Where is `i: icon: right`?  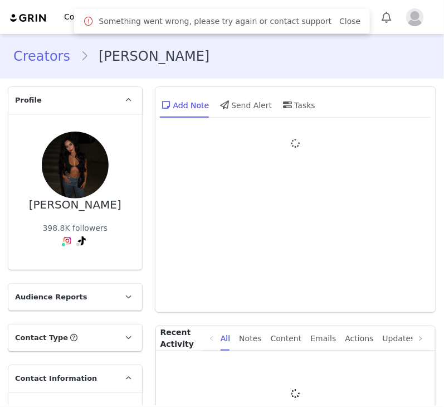 i: icon: right is located at coordinates (421, 338).